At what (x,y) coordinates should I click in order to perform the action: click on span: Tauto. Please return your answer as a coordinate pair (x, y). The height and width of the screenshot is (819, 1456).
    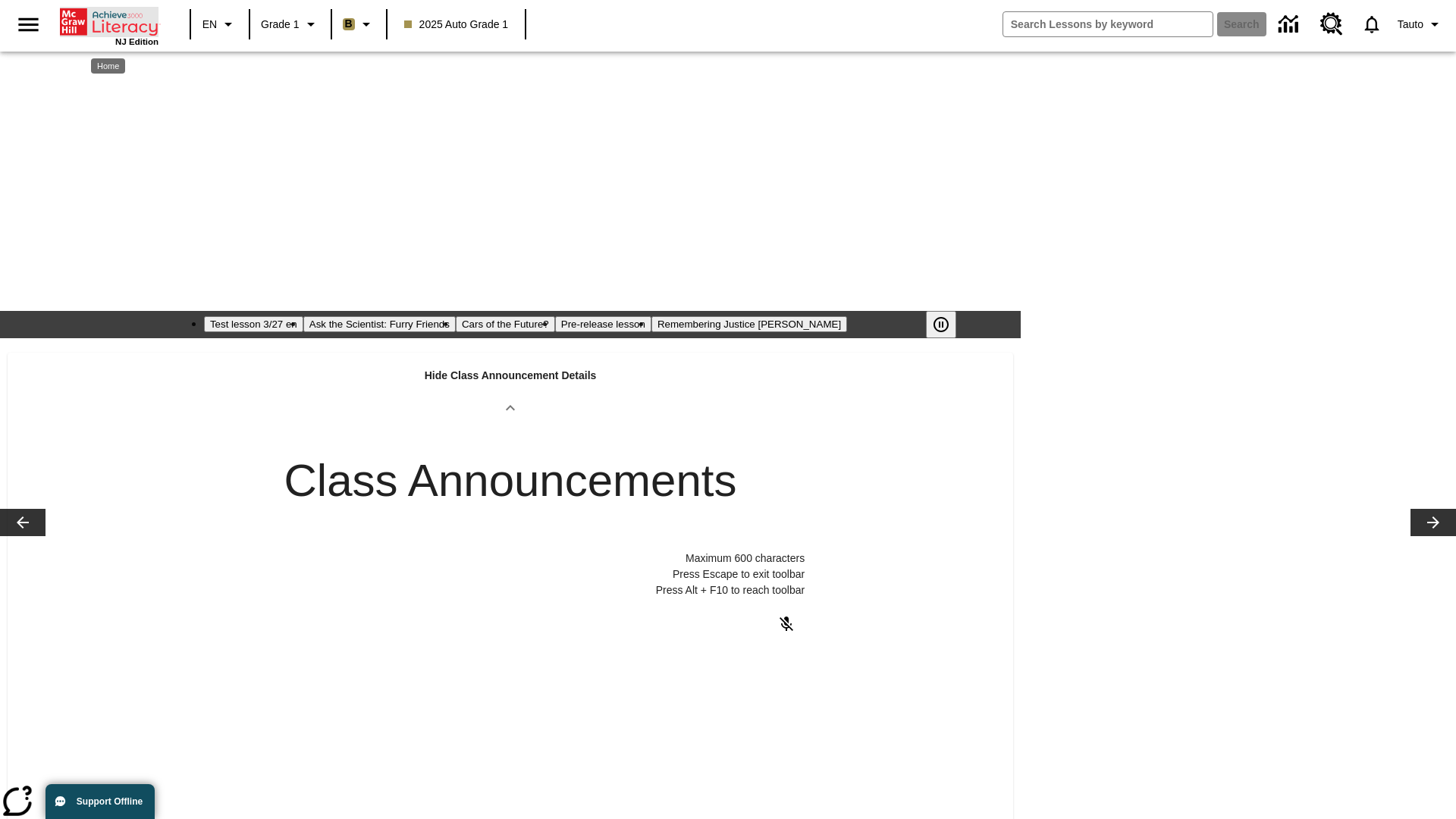
    Looking at the image, I should click on (1411, 24).